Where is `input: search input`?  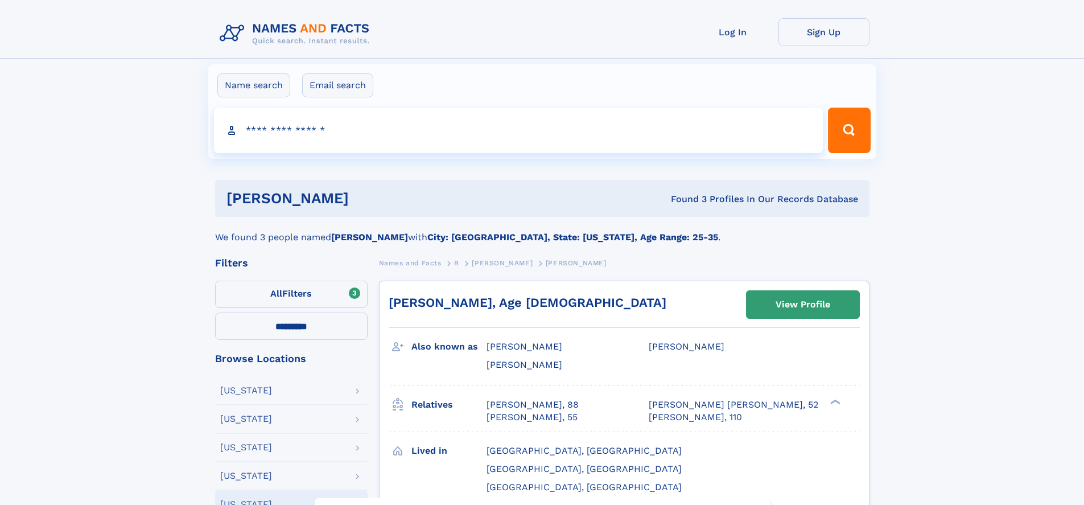
input: search input is located at coordinates (518, 130).